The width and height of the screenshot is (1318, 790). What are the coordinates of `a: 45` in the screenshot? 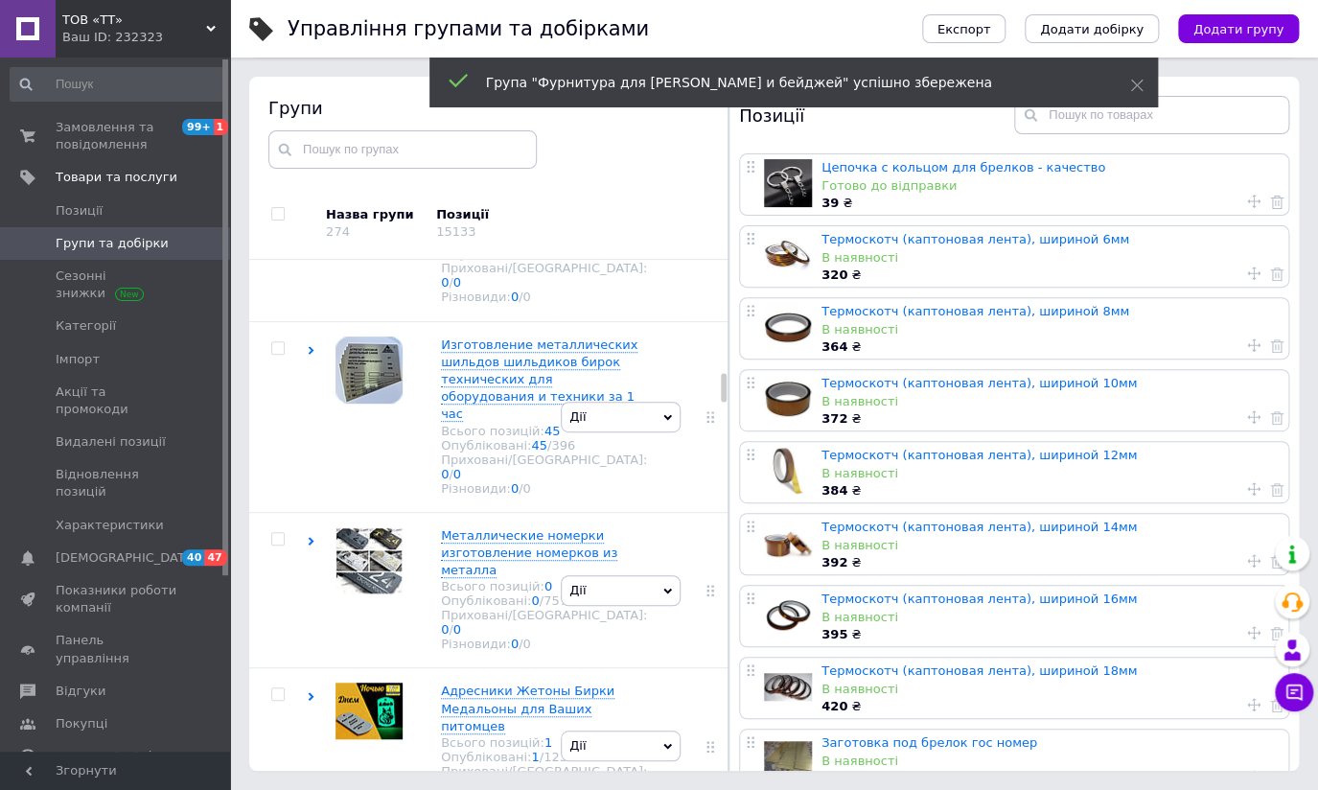 It's located at (552, 430).